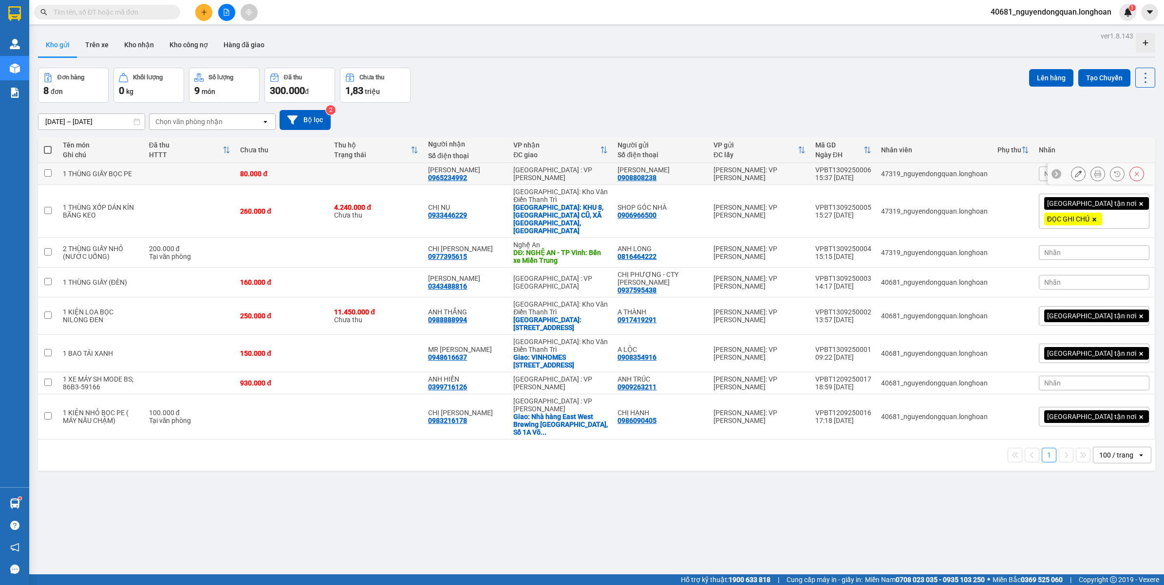  I want to click on div: Giao: VINHOMES OCEAN PARK 1, GIA LÂM, HN, so click(560, 361).